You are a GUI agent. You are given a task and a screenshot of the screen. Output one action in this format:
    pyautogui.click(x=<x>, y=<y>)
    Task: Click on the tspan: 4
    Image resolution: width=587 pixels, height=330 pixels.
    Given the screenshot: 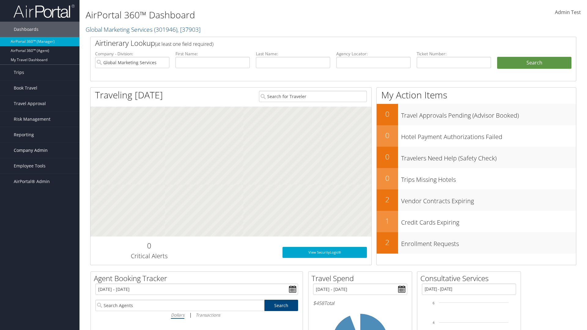 What is the action you would take?
    pyautogui.click(x=434, y=323)
    